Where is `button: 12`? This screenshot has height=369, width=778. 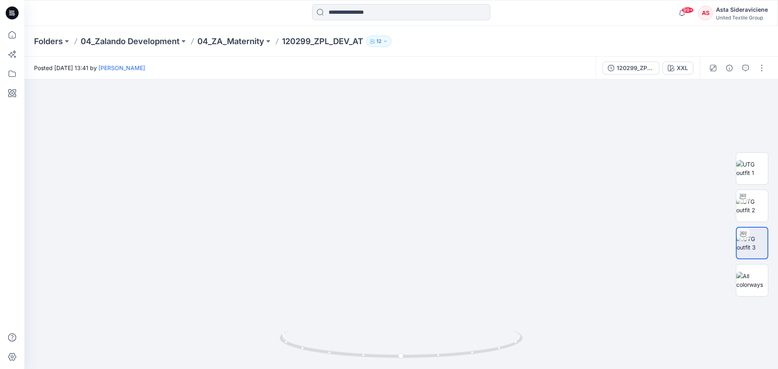
button: 12 is located at coordinates (379, 41).